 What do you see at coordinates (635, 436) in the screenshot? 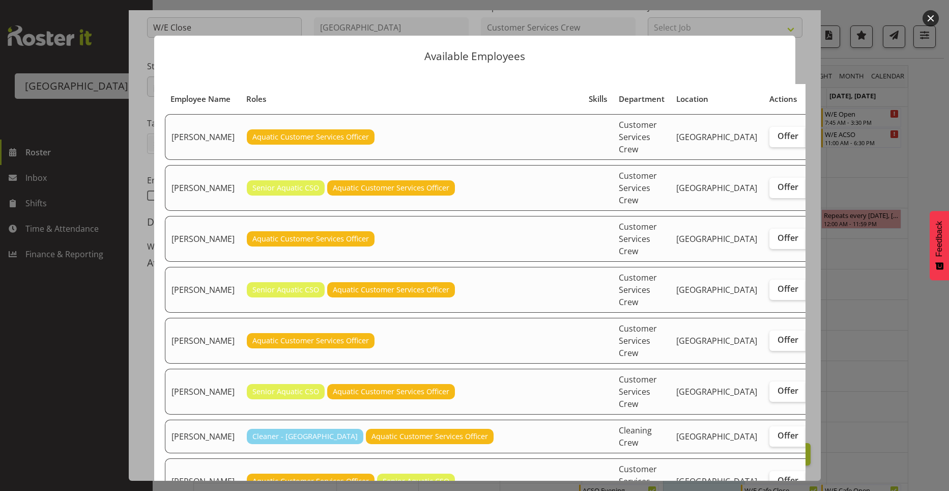
I see `span: Cleaning Crew` at bounding box center [635, 436].